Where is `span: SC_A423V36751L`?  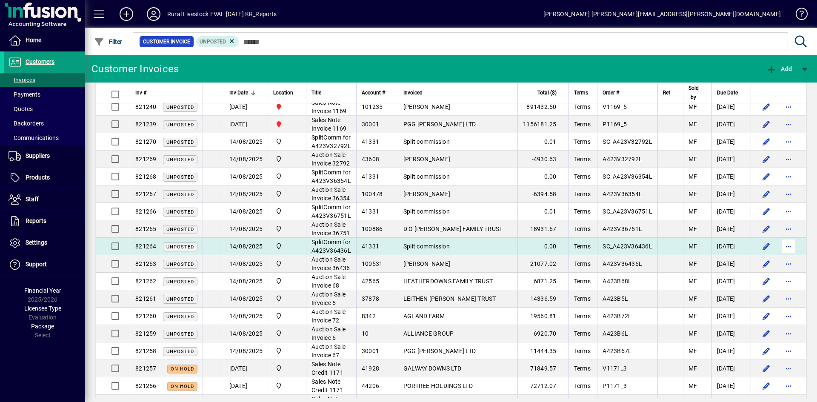
span: SC_A423V36751L is located at coordinates (627, 212).